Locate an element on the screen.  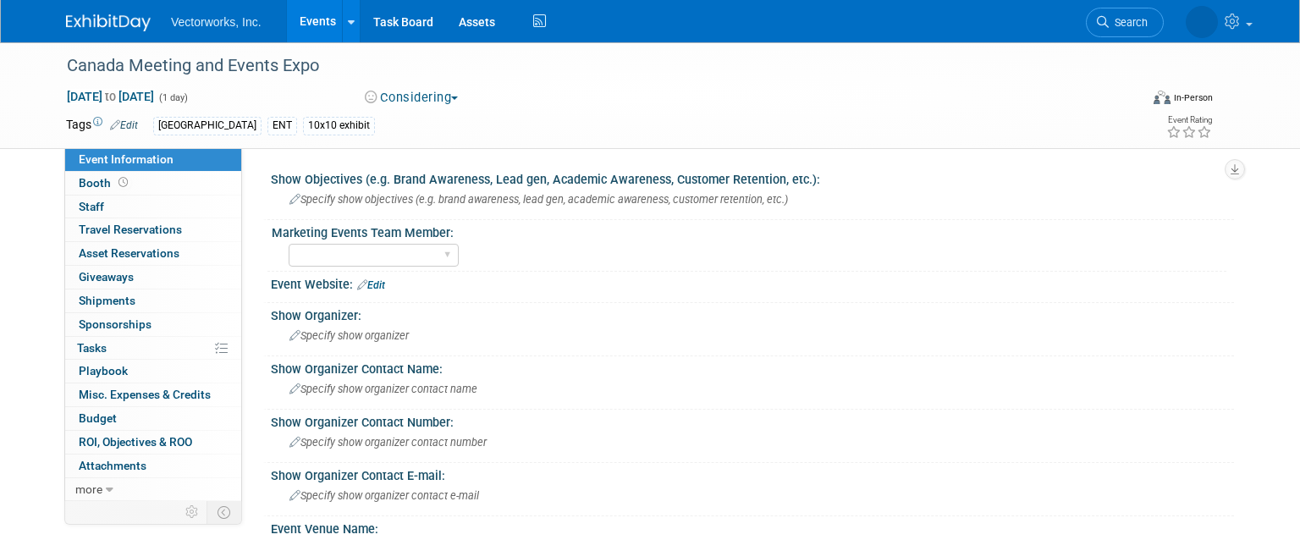
div: Event Rating is located at coordinates (1189, 120).